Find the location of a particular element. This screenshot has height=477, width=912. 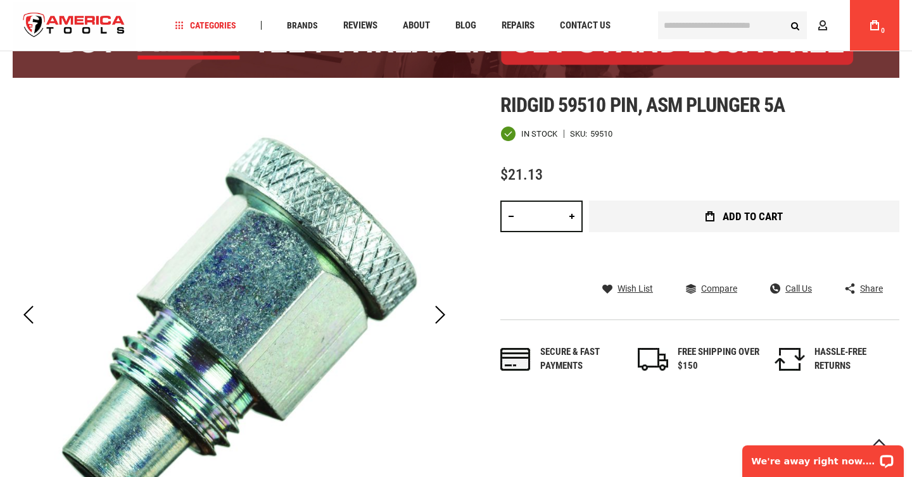

div: 59510 is located at coordinates (601, 134).